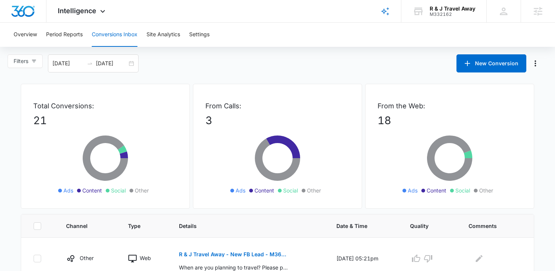 This screenshot has height=271, width=555. I want to click on button: Manage Numbers, so click(536, 63).